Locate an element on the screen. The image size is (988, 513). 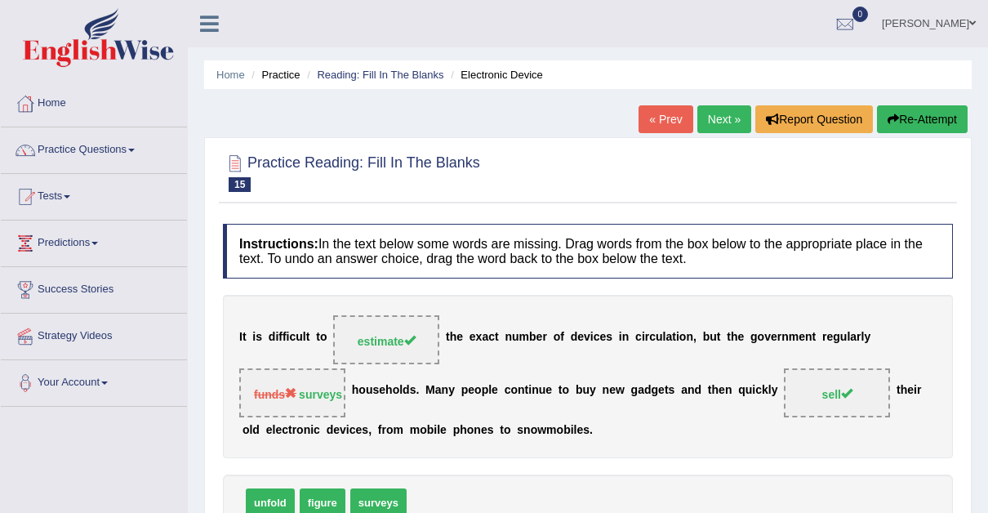
a: Next » is located at coordinates (724, 119).